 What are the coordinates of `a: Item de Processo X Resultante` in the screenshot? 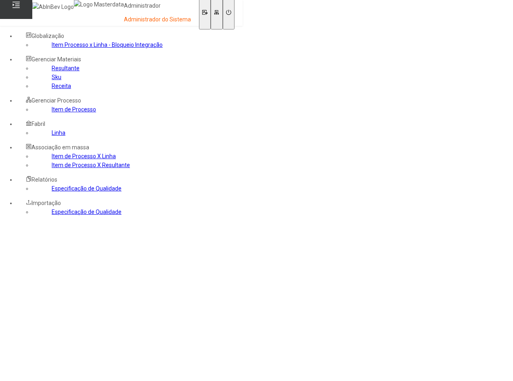 It's located at (91, 165).